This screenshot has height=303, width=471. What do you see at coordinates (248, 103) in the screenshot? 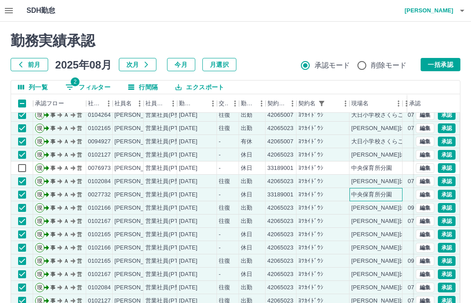
I see `div: 勤務区分` at bounding box center [248, 103].